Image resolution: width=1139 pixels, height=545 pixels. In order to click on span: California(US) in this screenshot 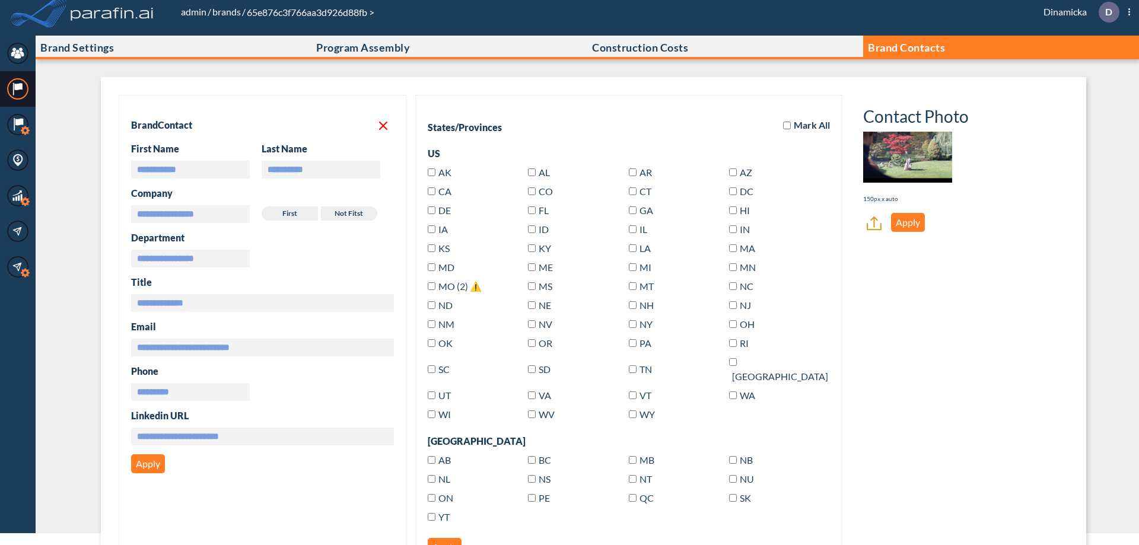, I will do `click(445, 191)`.